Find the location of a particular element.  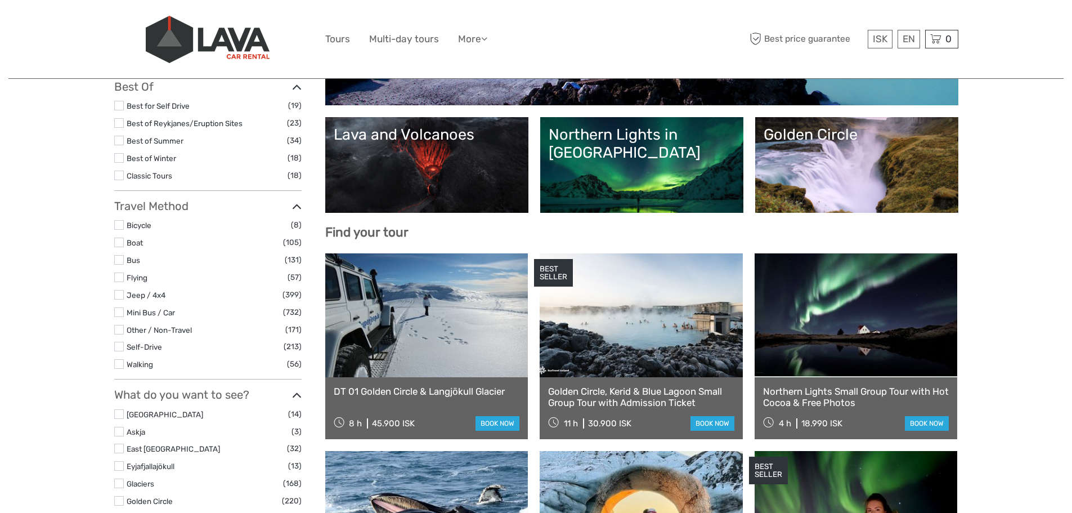

a: More is located at coordinates (473, 39).